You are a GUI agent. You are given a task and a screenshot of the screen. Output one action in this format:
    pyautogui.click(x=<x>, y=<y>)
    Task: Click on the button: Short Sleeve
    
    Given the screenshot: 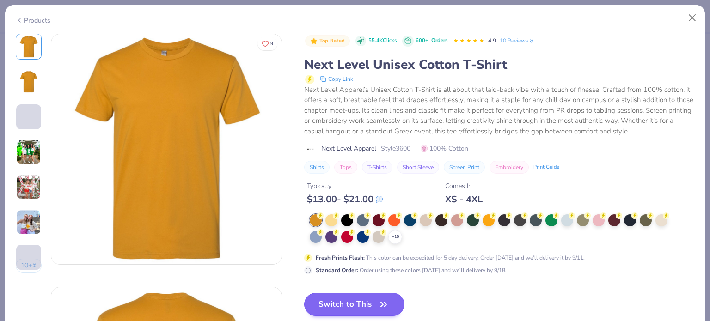 What is the action you would take?
    pyautogui.click(x=418, y=167)
    